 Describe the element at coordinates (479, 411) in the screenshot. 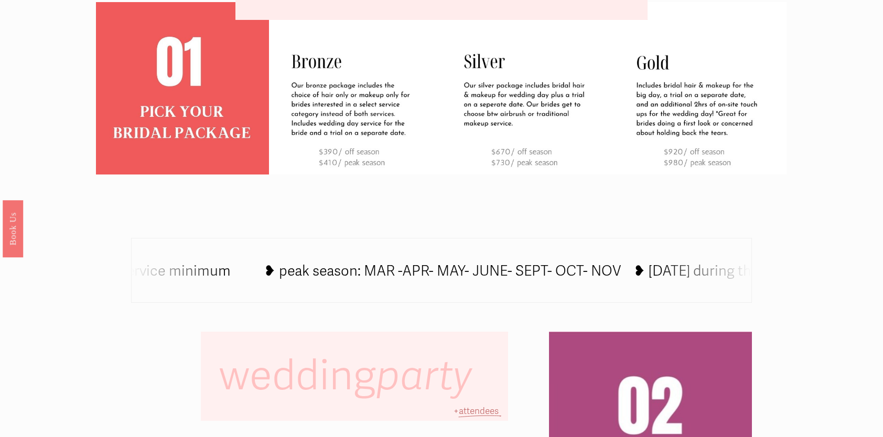

I see `span: attendees` at that location.